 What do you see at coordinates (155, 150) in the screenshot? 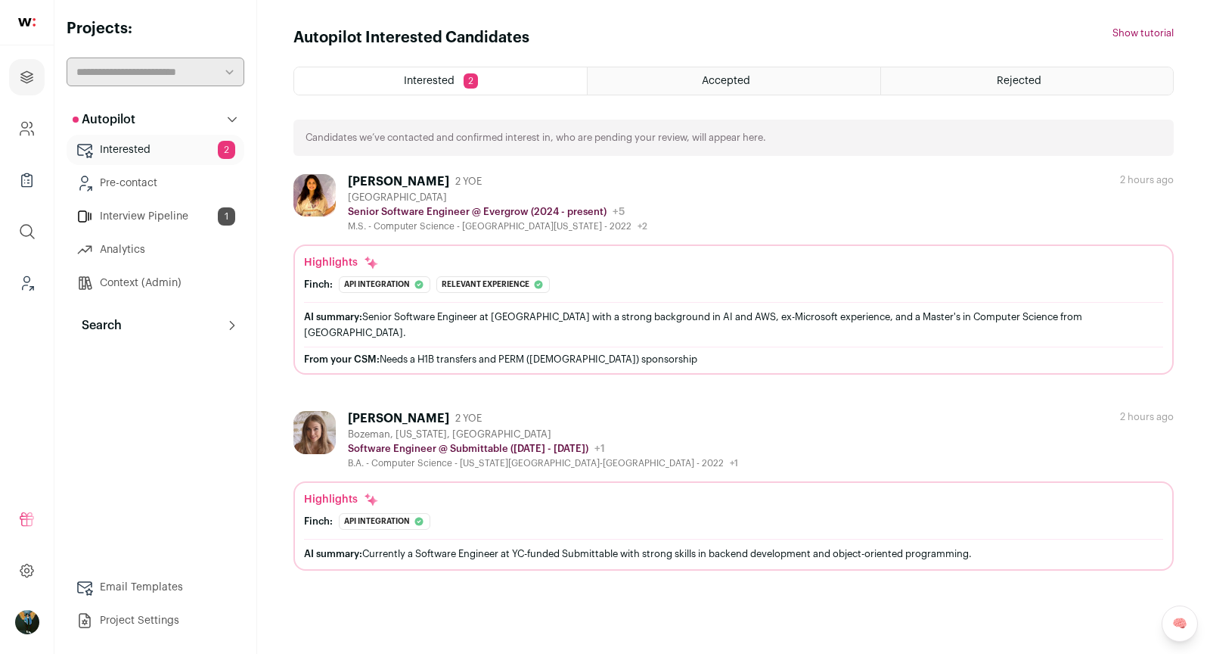
I see `a: Interested2` at bounding box center [155, 150].